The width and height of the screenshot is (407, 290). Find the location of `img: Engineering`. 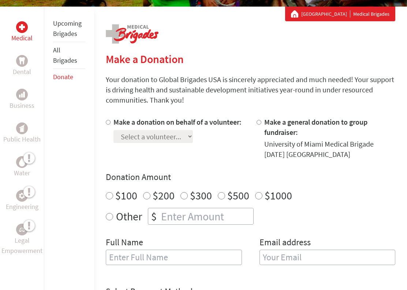

img: Engineering is located at coordinates (22, 196).